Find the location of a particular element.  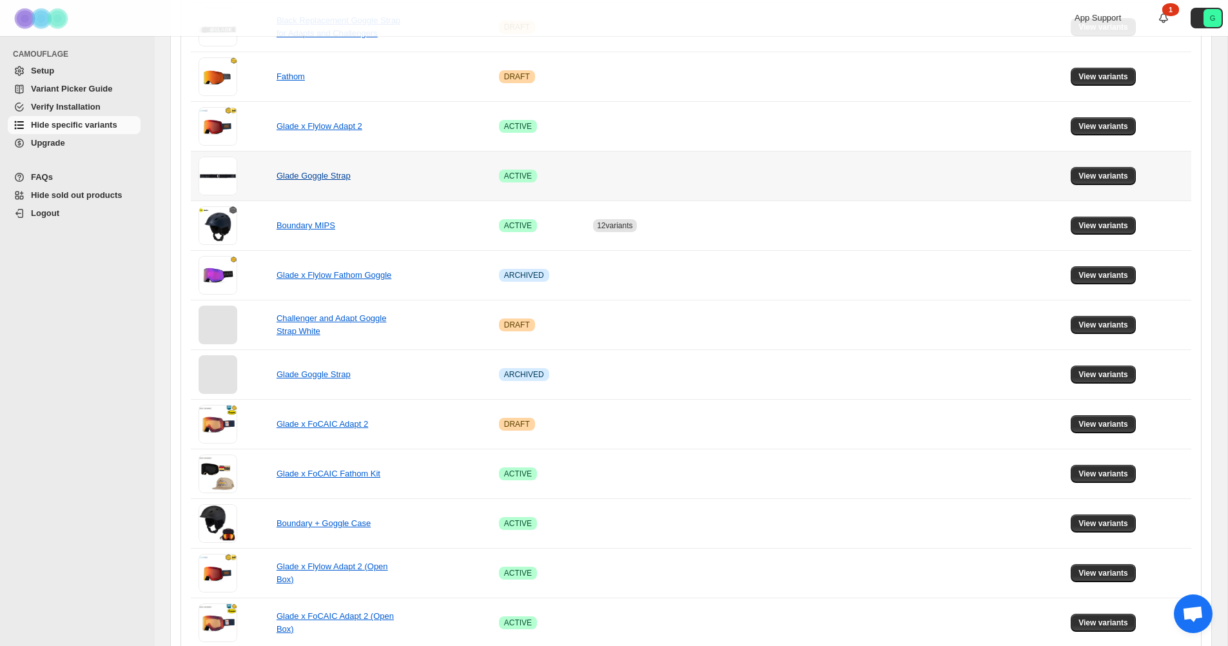

span: Avatar with initials G is located at coordinates (1212, 18).